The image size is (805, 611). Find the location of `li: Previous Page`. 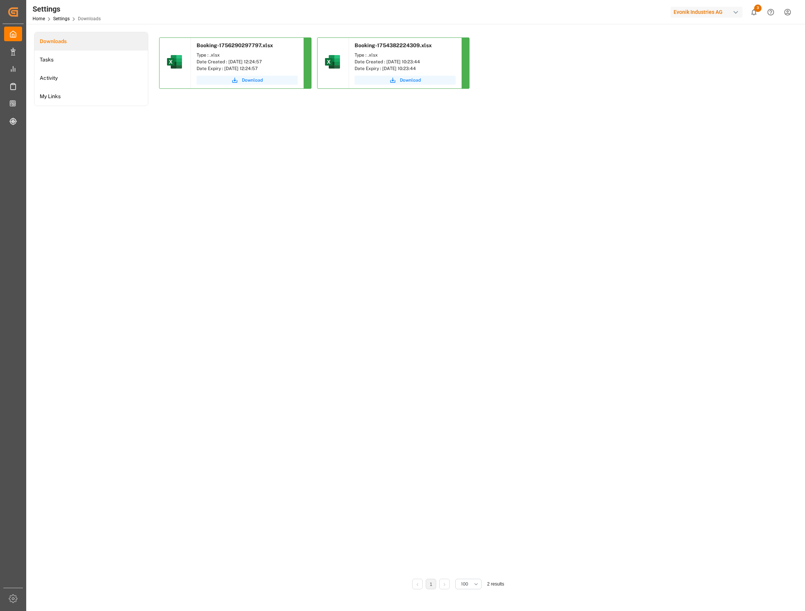

li: Previous Page is located at coordinates (418, 584).